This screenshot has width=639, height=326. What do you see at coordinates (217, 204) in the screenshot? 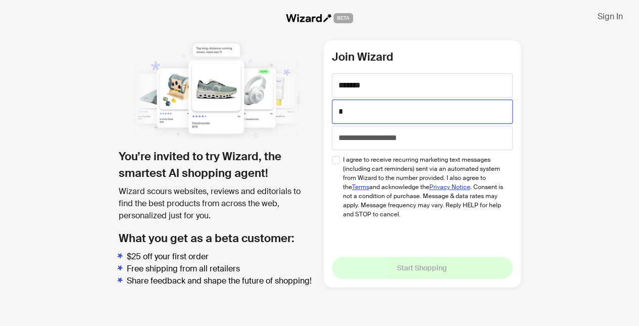
I see `div: Wizard scours websites, reviews and editorials to find the best products from across the web, per...` at bounding box center [217, 204].